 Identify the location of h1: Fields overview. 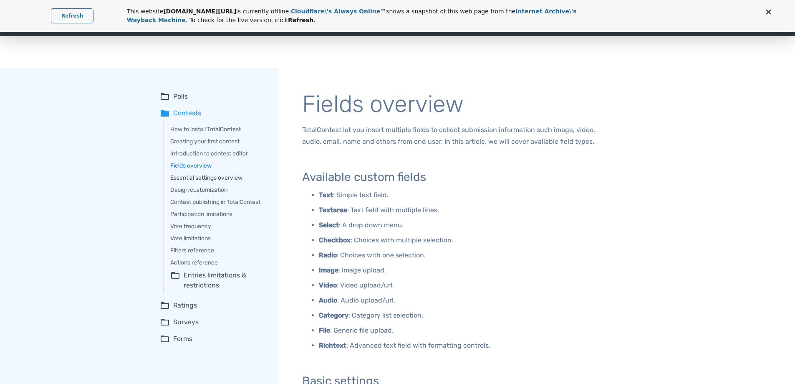
(457, 104).